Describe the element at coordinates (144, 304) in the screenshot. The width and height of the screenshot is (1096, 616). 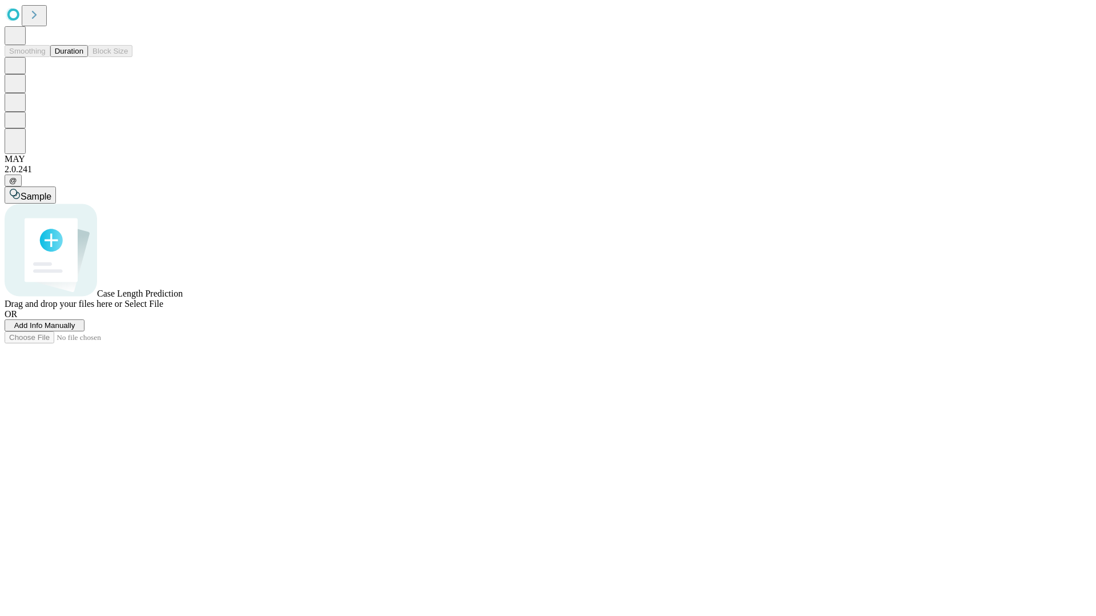
I see `span: Select File` at that location.